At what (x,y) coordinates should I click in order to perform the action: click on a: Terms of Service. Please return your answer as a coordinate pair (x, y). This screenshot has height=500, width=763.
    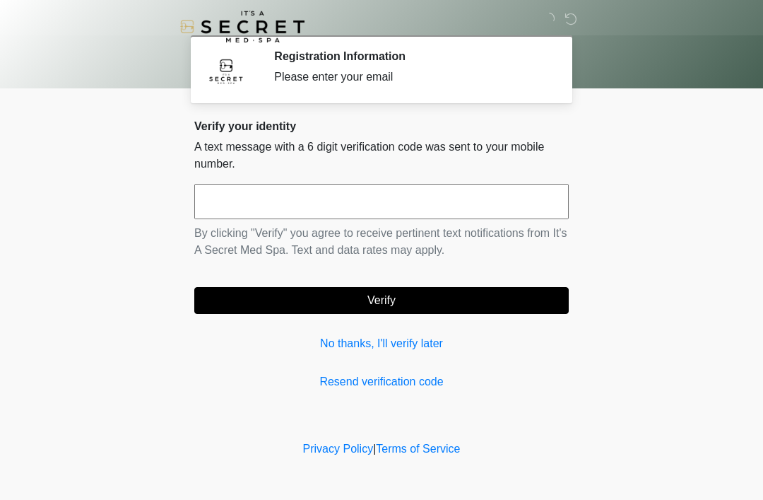
    Looking at the image, I should click on (418, 448).